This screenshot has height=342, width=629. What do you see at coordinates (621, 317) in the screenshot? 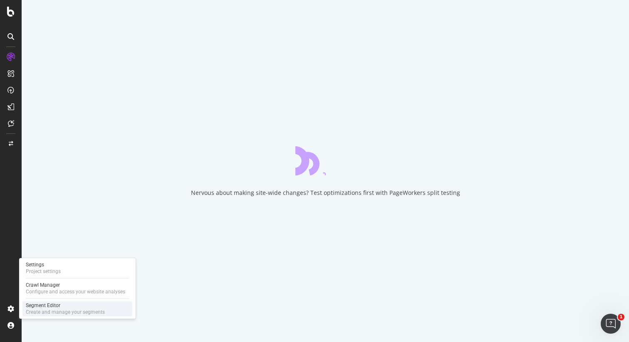
I see `span: 1` at bounding box center [621, 317].